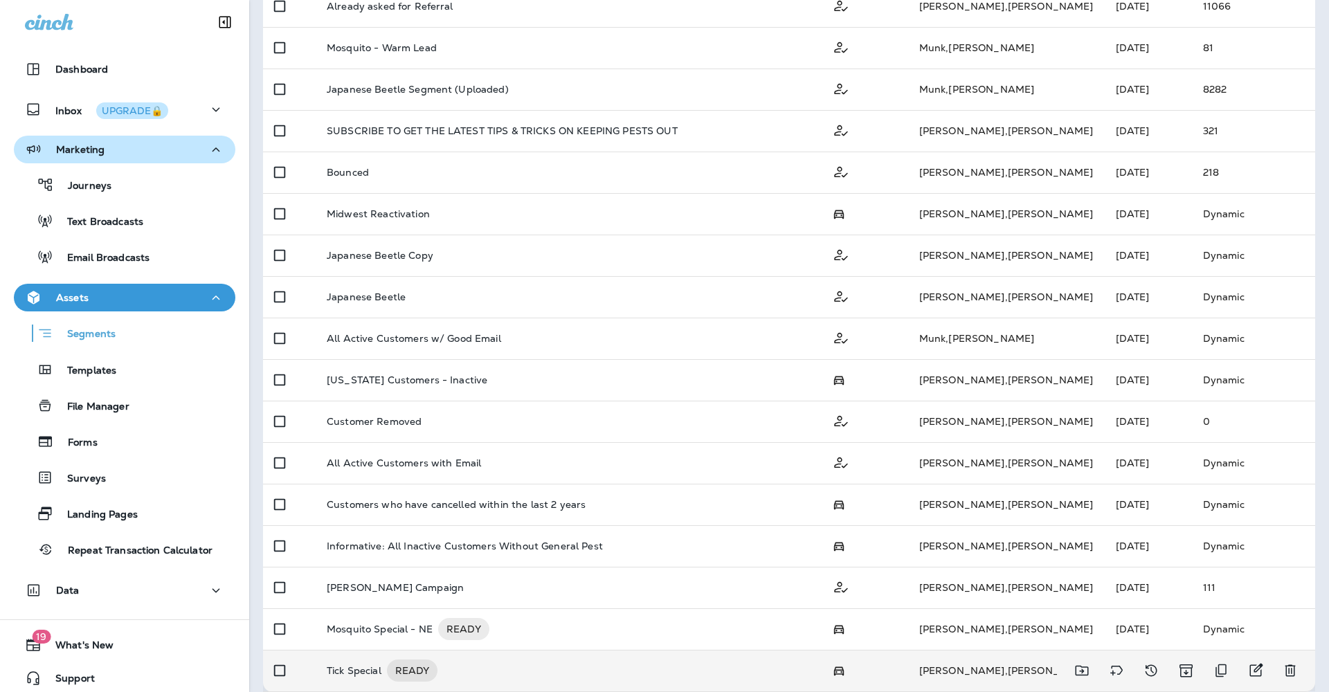 This screenshot has width=1329, height=692. I want to click on p: Templates, so click(84, 371).